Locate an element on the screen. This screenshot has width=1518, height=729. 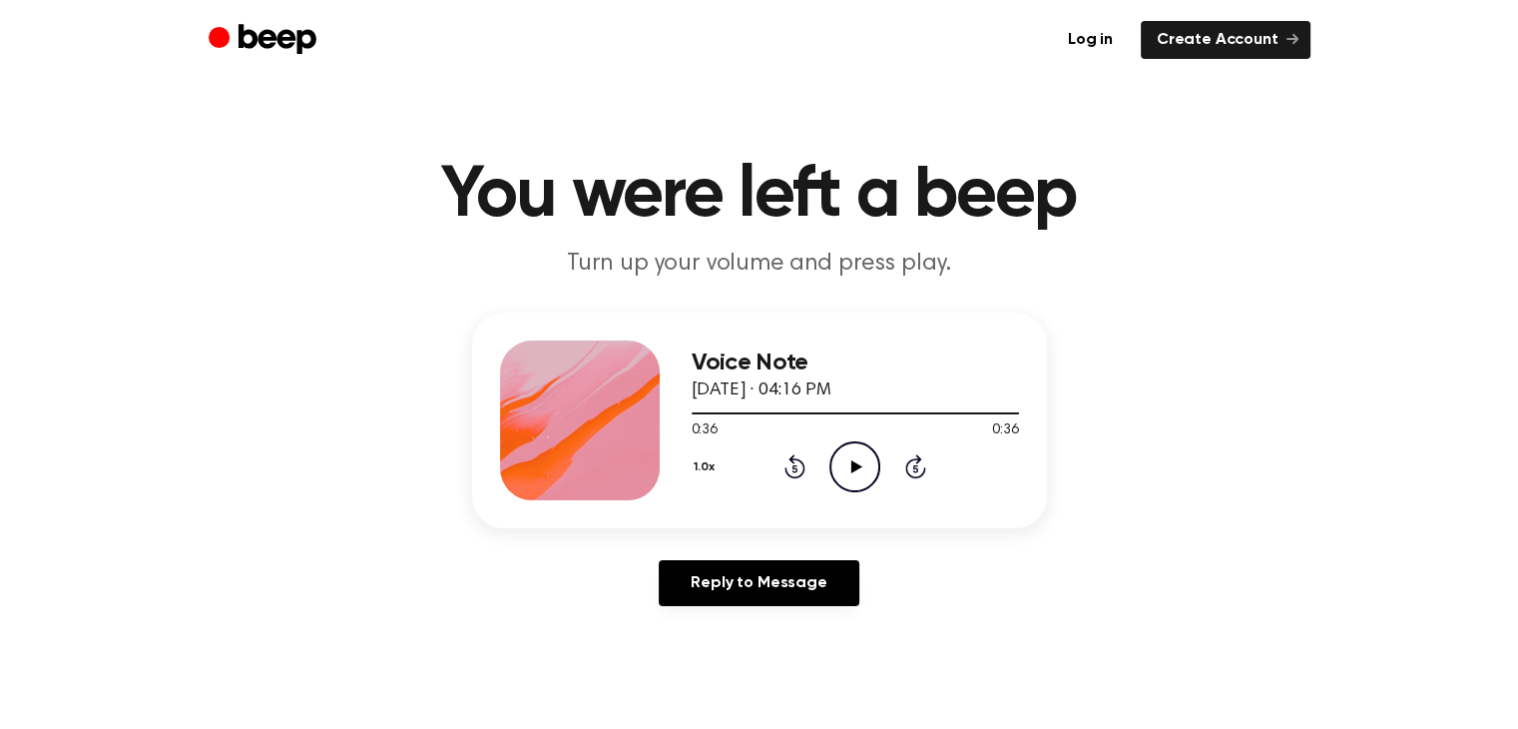
button: 1.0x is located at coordinates (707, 467).